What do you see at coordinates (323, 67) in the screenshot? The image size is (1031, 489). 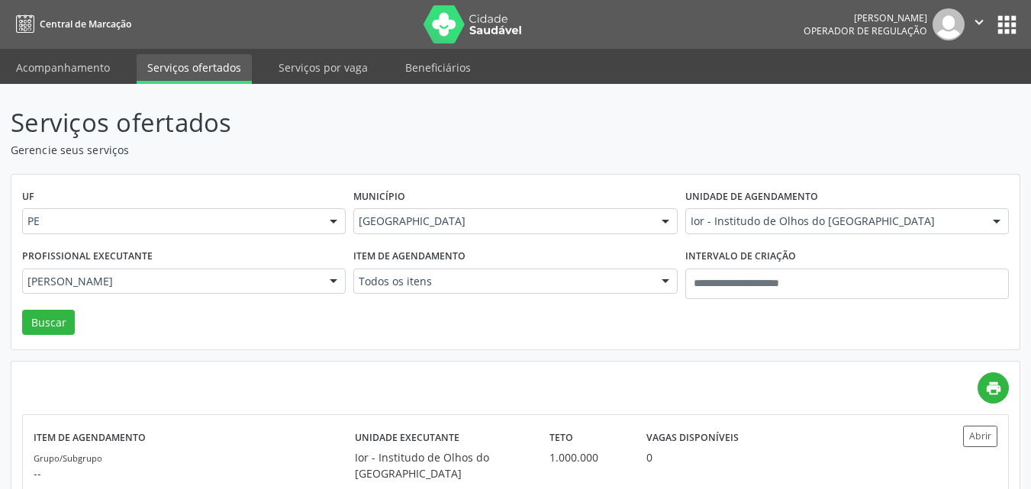 I see `a: Serviços por vaga` at bounding box center [323, 67].